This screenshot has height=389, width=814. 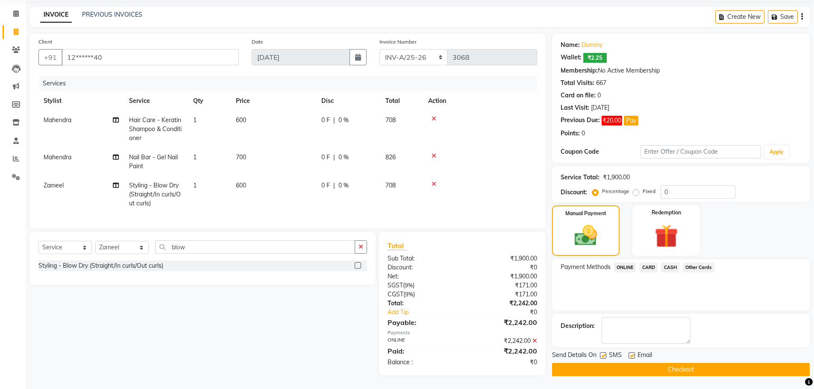 I want to click on span: Styling - Blow Dry (Straight/In curls/Out curls), so click(x=155, y=195).